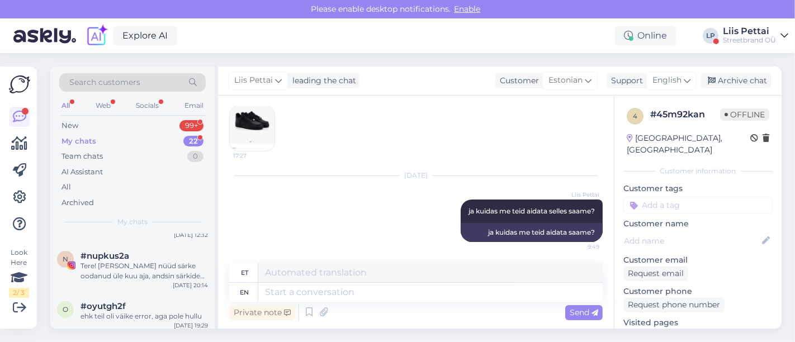 Image resolution: width=795 pixels, height=342 pixels. I want to click on div: Email, so click(194, 106).